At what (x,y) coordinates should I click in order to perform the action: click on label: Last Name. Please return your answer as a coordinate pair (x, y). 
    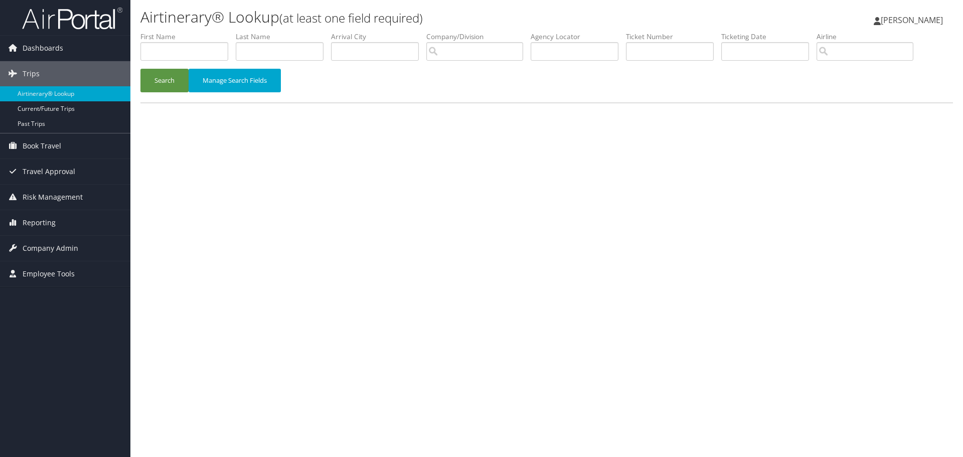
    Looking at the image, I should click on (283, 37).